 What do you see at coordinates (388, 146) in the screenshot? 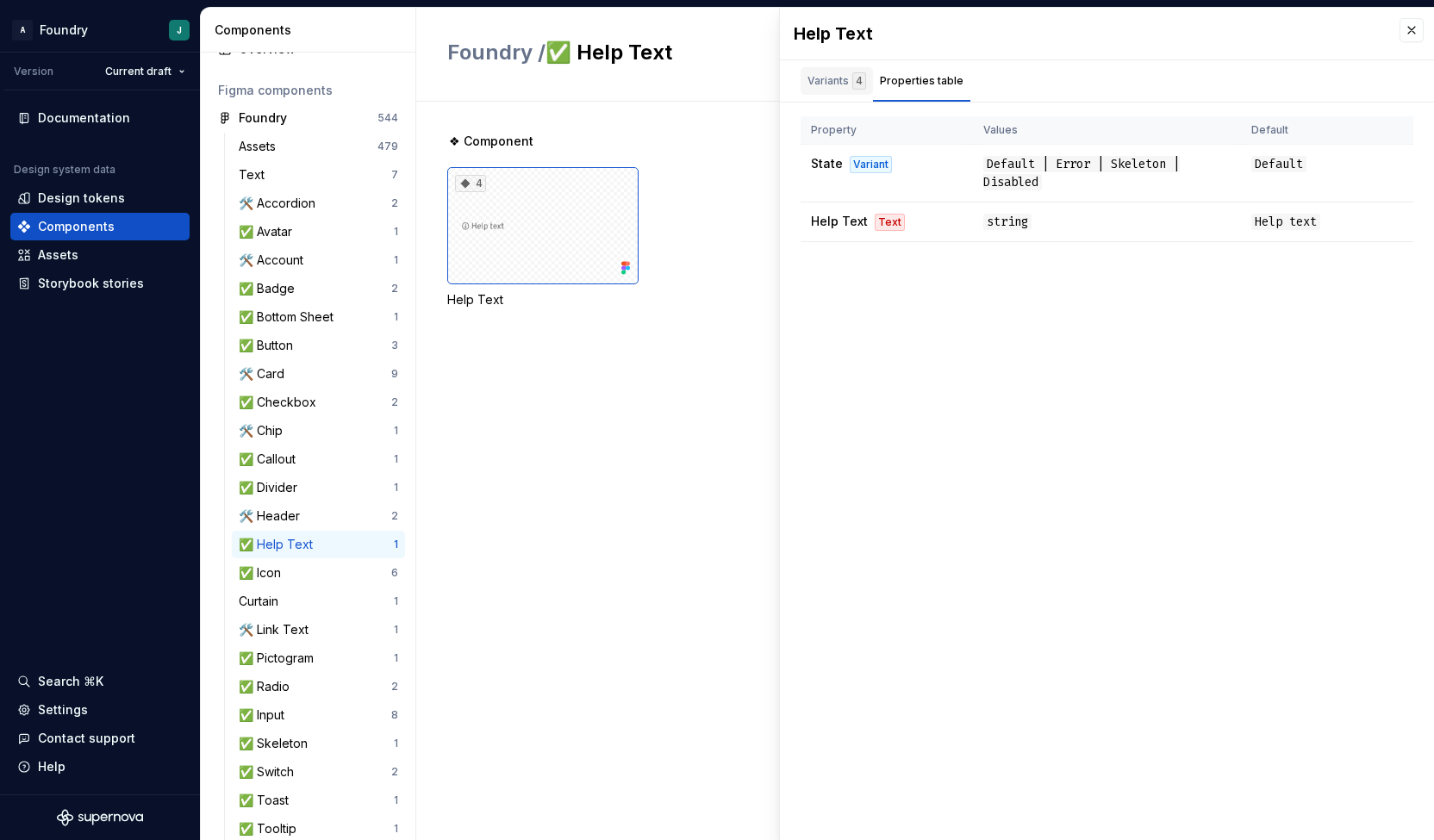
I see `div: 479` at bounding box center [388, 146].